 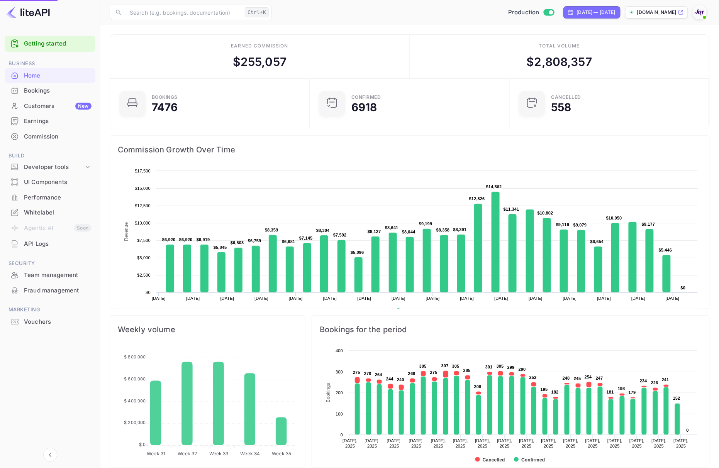 I want to click on div: Home, so click(x=58, y=76).